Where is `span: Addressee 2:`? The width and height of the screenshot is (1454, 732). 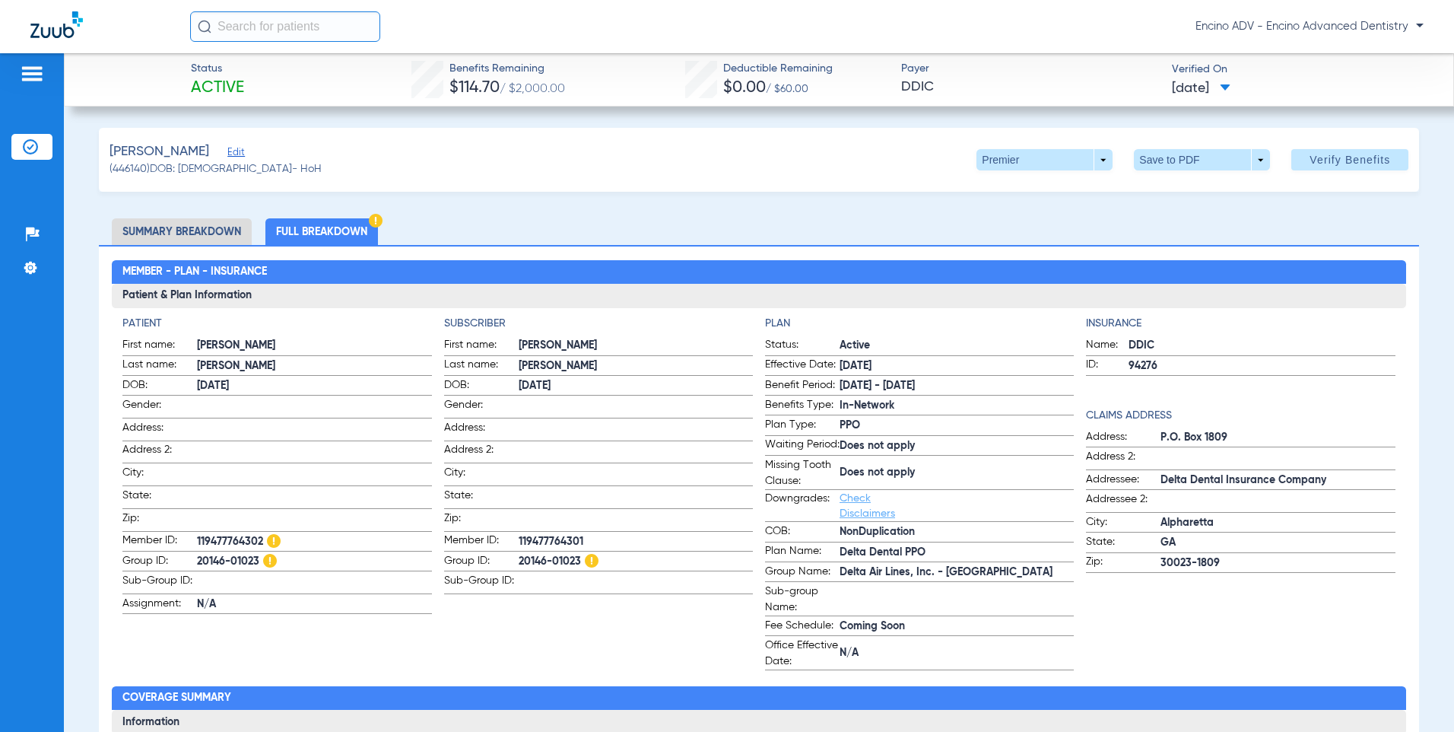 span: Addressee 2: is located at coordinates (1123, 501).